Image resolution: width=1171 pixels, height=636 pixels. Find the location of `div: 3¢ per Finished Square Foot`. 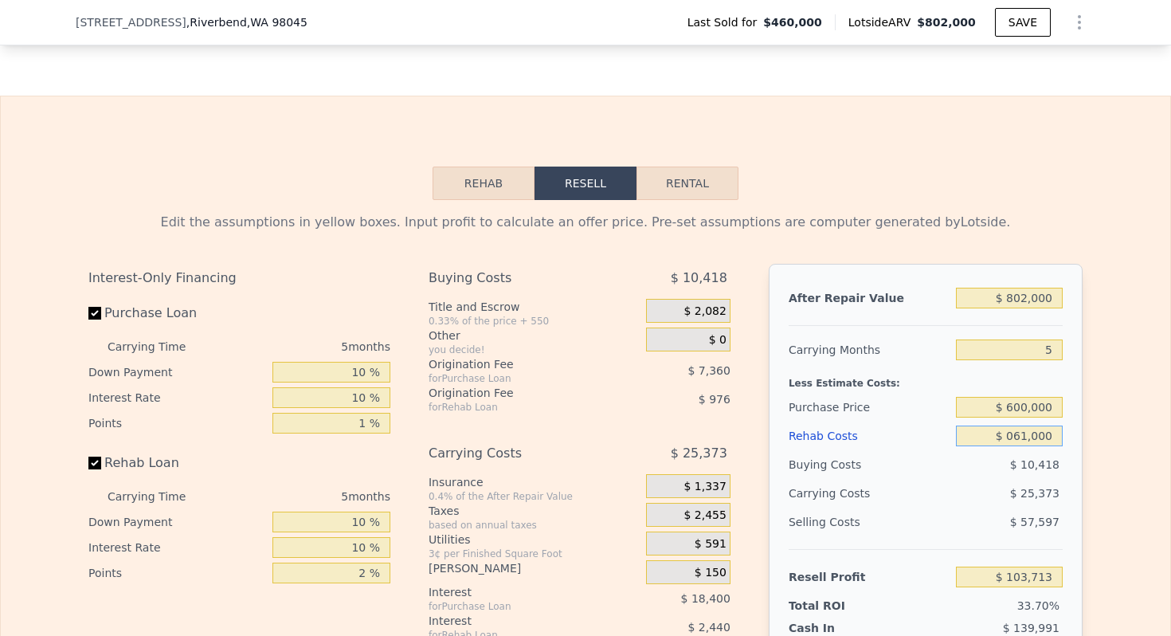

div: 3¢ per Finished Square Foot is located at coordinates (534, 554).